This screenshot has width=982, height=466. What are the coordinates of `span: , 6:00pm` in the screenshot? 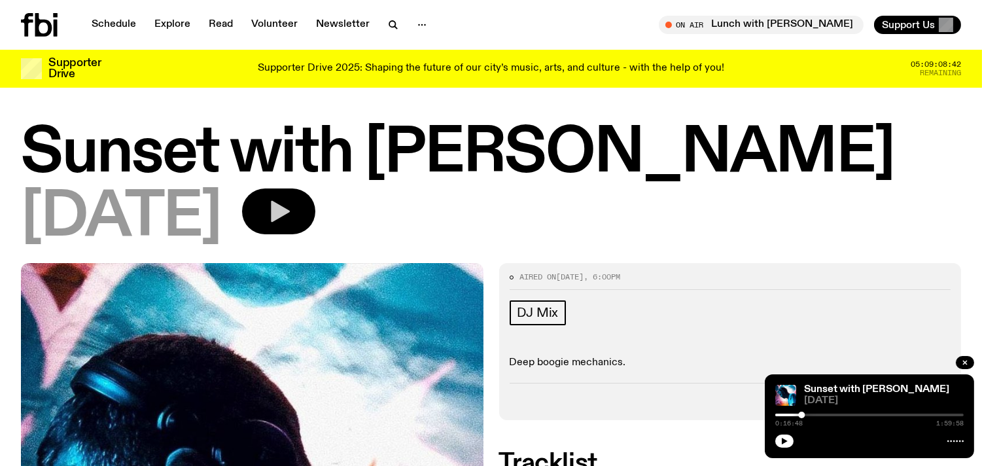 It's located at (603, 277).